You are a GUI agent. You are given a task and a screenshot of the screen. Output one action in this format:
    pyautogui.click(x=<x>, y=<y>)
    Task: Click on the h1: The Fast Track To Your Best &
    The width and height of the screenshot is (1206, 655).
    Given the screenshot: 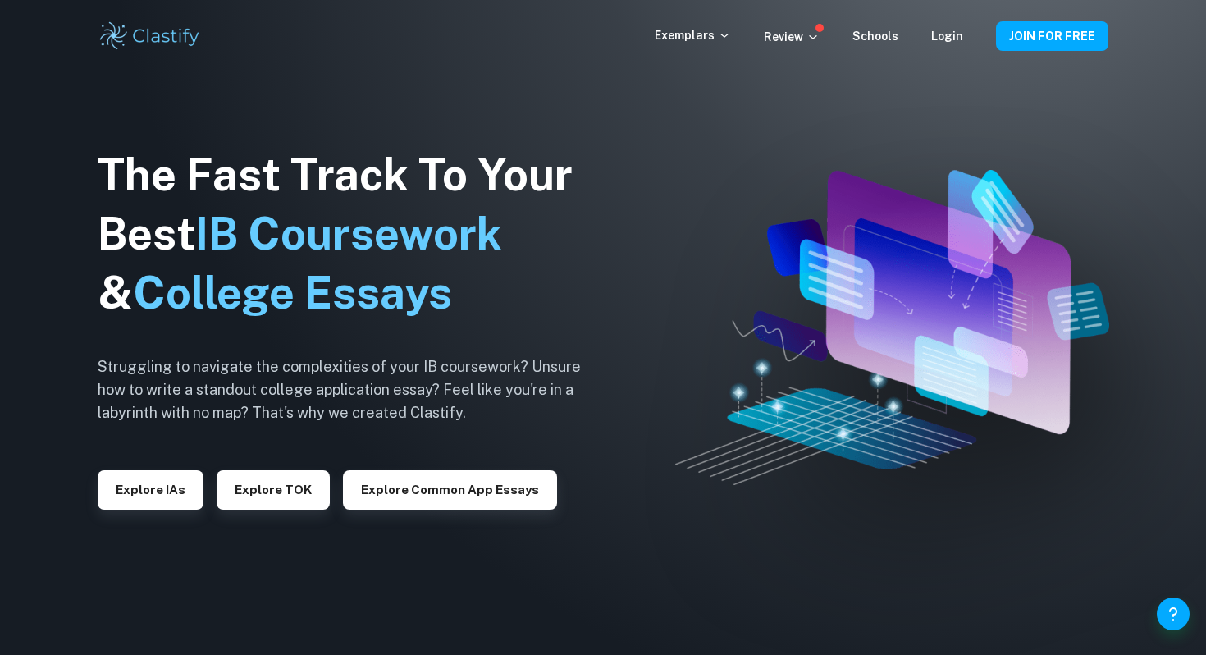 What is the action you would take?
    pyautogui.click(x=352, y=234)
    